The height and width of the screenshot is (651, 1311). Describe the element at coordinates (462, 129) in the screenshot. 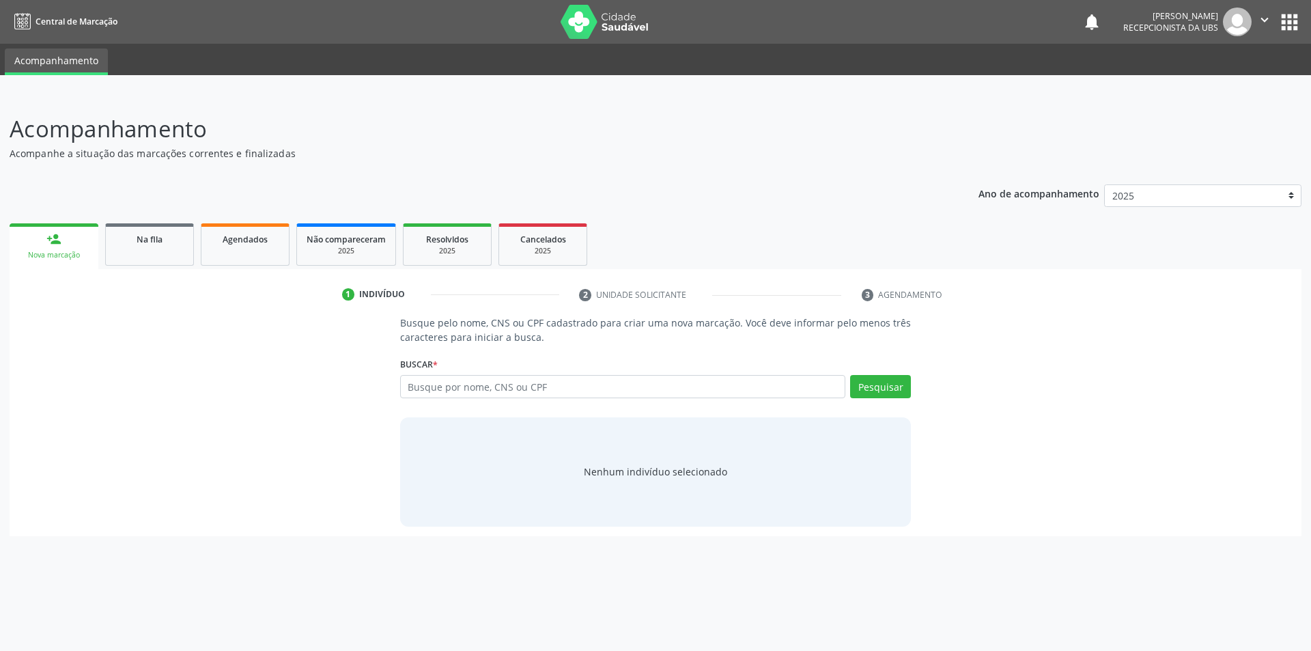

I see `p: Acompanhamento` at that location.